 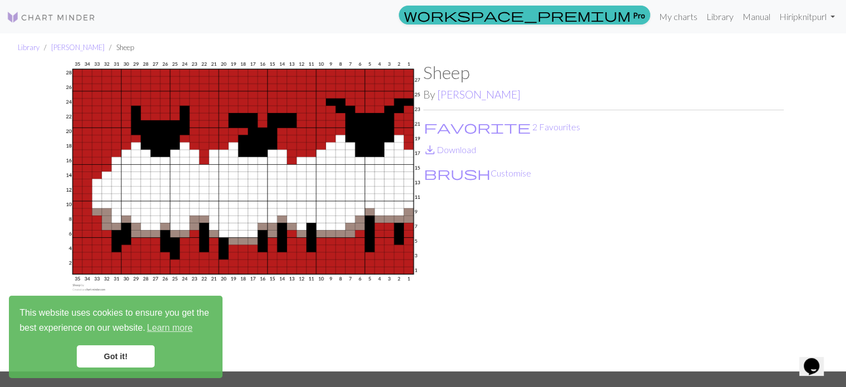 I want to click on div: cookieconsent, so click(x=116, y=337).